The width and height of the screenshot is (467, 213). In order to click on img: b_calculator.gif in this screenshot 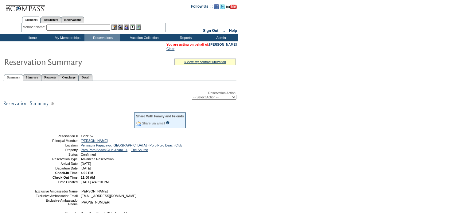, I will do `click(138, 27)`.